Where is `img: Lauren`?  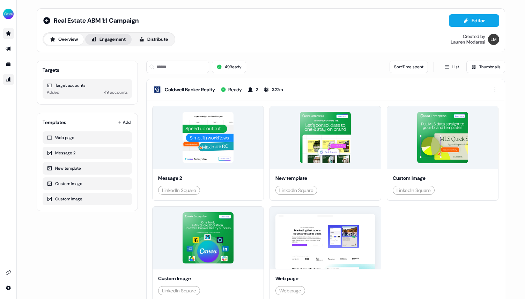
img: Lauren is located at coordinates (493, 39).